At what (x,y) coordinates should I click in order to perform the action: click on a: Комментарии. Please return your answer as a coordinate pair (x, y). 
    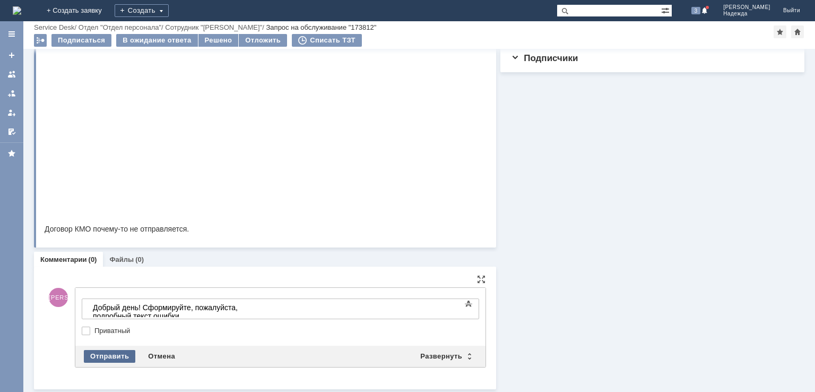
    Looking at the image, I should click on (64, 259).